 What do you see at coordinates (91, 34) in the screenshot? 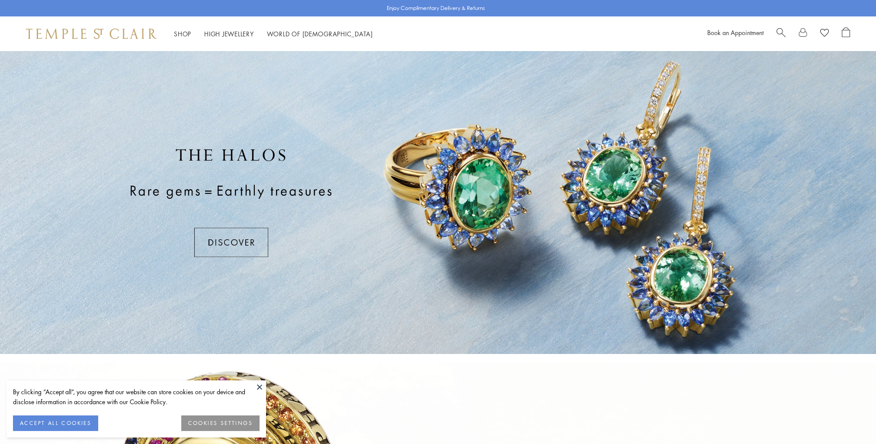
I see `img: Temple St. Clair` at bounding box center [91, 34].